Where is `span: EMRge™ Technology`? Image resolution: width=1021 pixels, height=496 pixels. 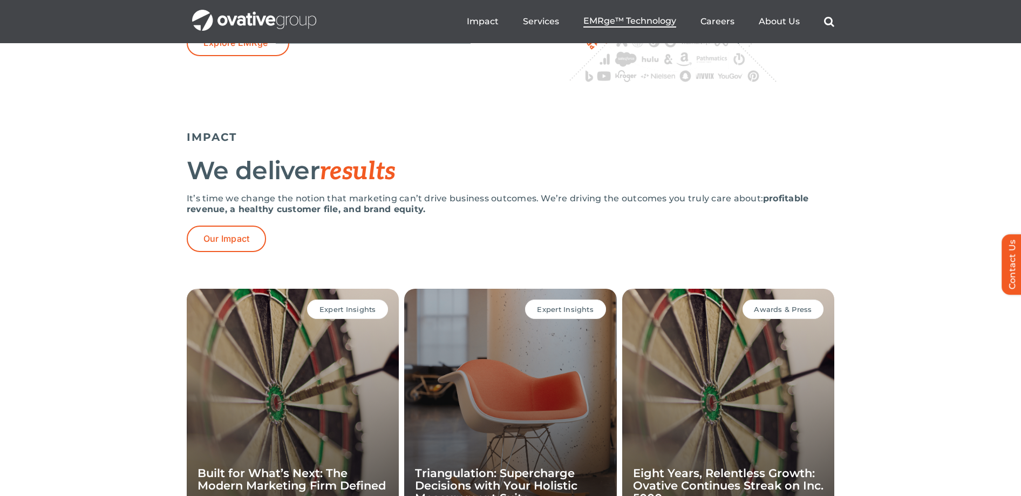 span: EMRge™ Technology is located at coordinates (630, 21).